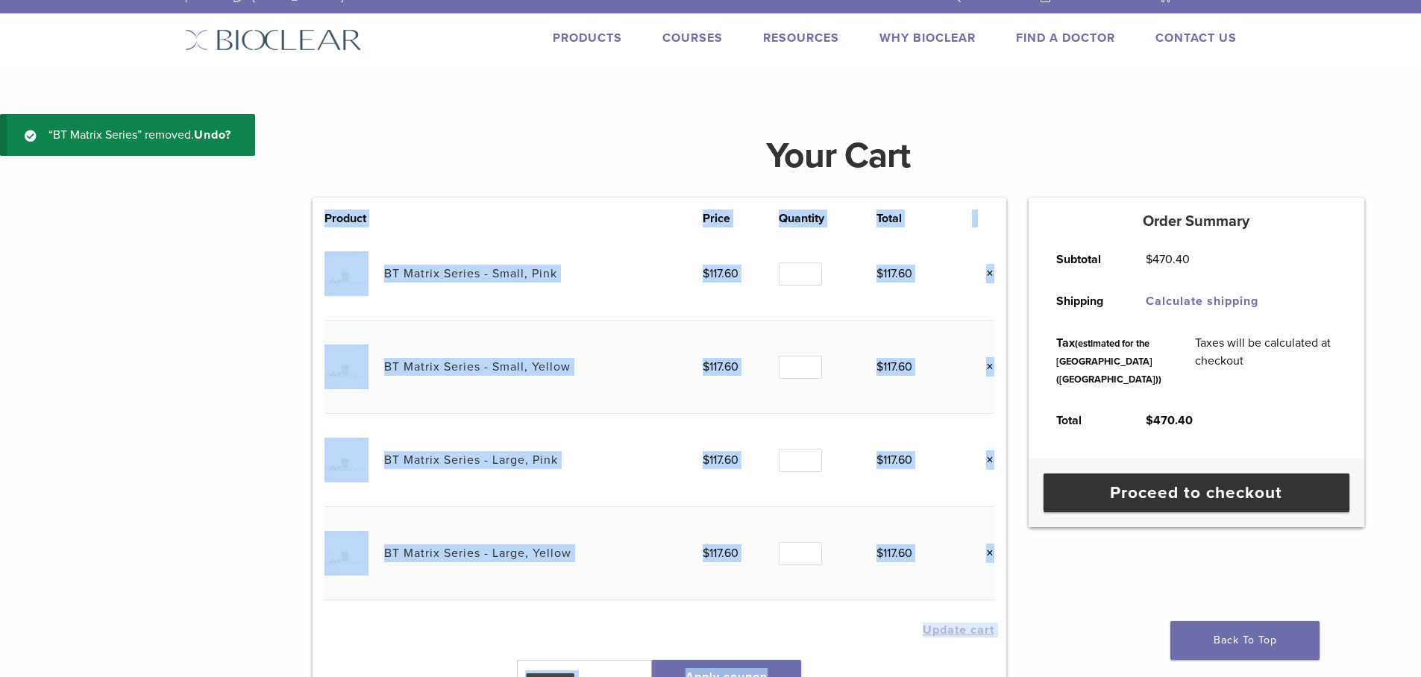  What do you see at coordinates (346, 553) in the screenshot?
I see `img: BT Matrix Series - Large, Yellow` at bounding box center [346, 553].